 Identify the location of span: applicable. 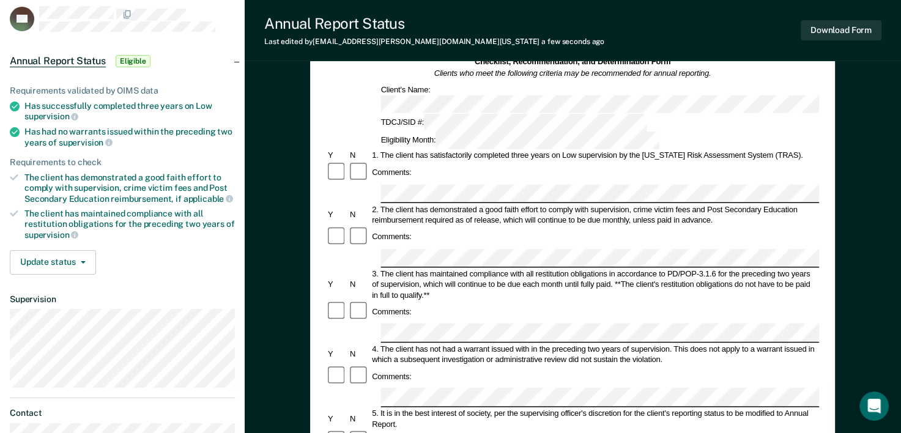
(208, 199).